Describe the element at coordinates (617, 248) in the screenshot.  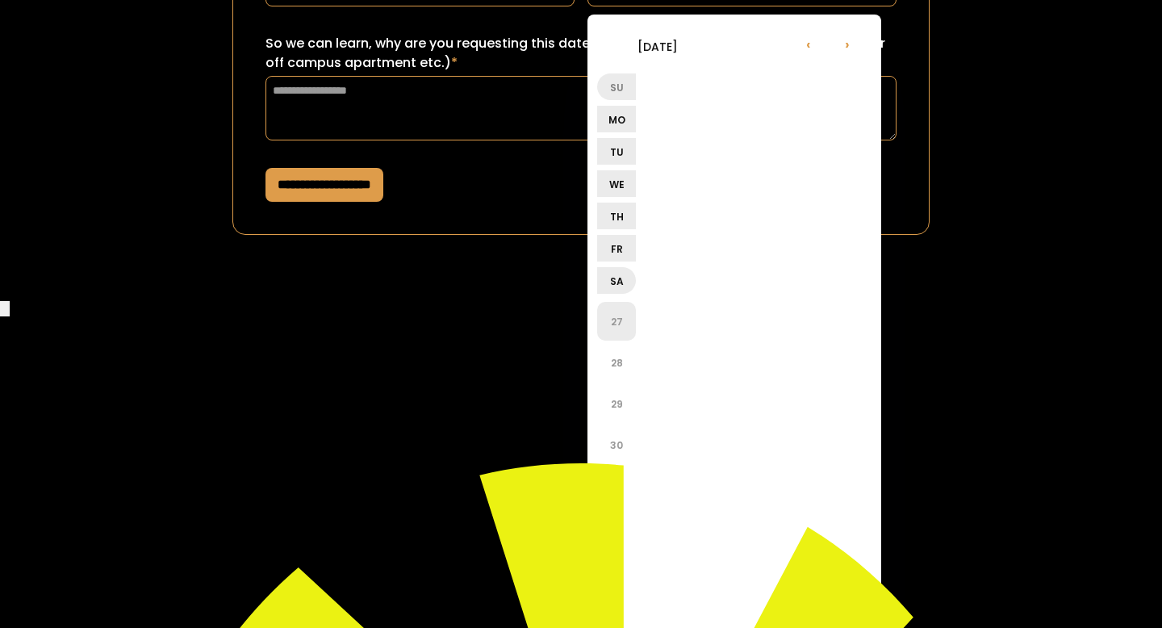
I see `li: Fr` at that location.